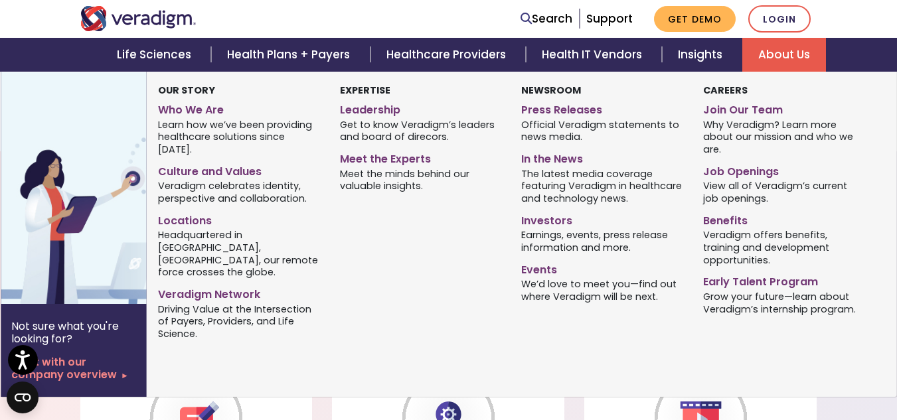 The image size is (897, 420). What do you see at coordinates (593, 54) in the screenshot?
I see `a: Health IT Vendors` at bounding box center [593, 54].